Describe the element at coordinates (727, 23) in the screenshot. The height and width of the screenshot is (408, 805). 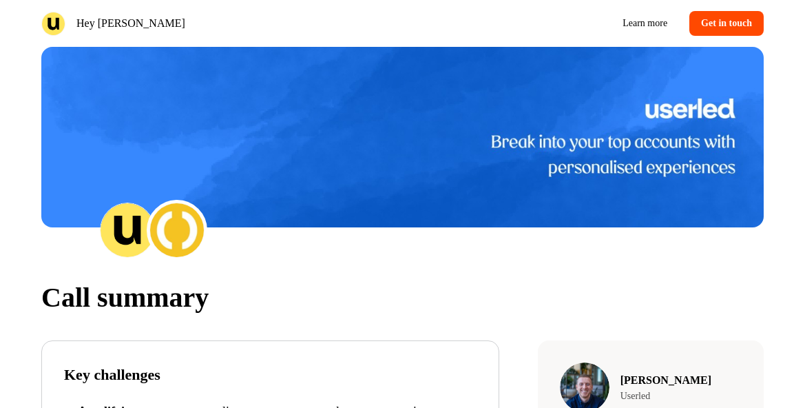
I see `a: Get in touch` at that location.